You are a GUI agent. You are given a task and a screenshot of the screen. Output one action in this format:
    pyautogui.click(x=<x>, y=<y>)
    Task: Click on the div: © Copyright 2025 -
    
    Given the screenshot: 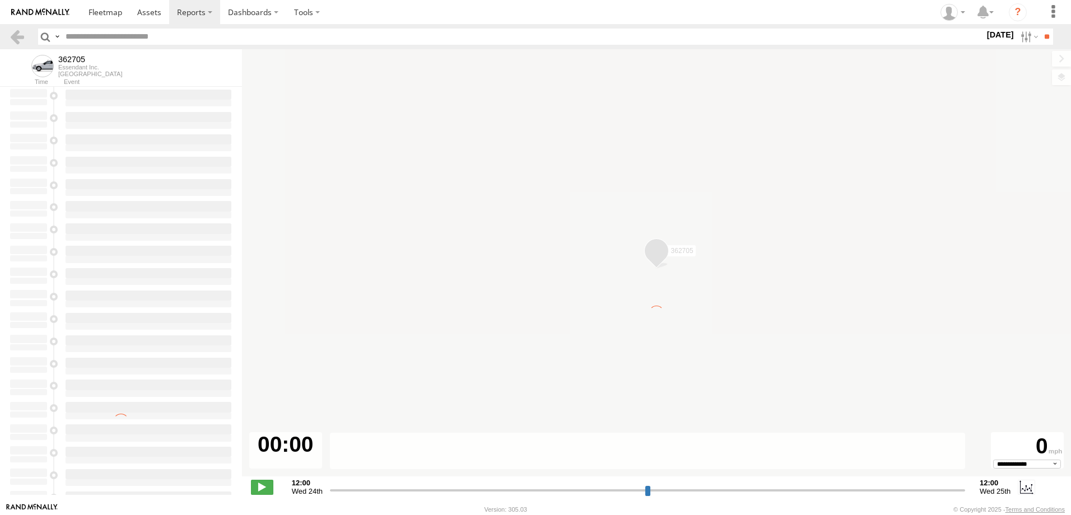 What is the action you would take?
    pyautogui.click(x=1009, y=510)
    